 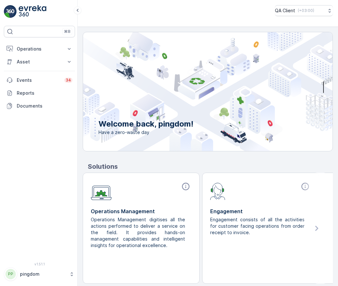 What do you see at coordinates (11, 274) in the screenshot?
I see `div: PP` at bounding box center [11, 274].